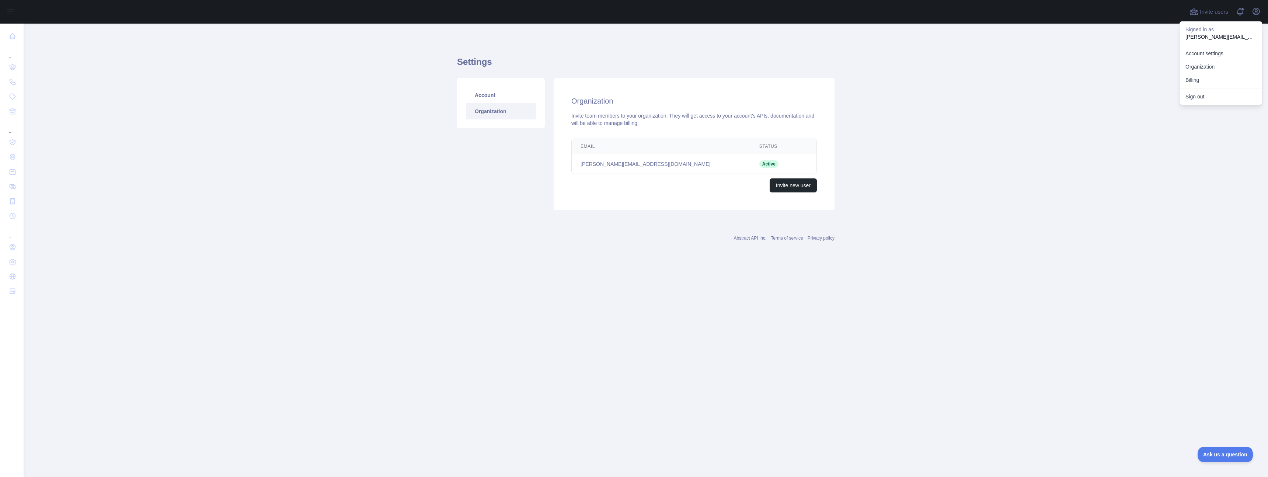 The width and height of the screenshot is (1268, 477). I want to click on a: Privacy policy, so click(821, 238).